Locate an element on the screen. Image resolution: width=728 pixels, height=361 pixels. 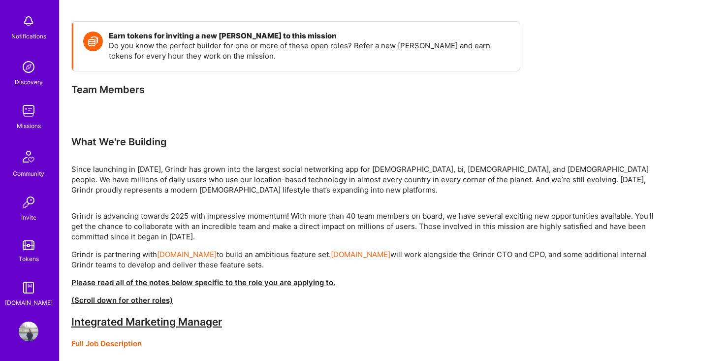
u: Integrated Marketing Manager is located at coordinates (147, 321).